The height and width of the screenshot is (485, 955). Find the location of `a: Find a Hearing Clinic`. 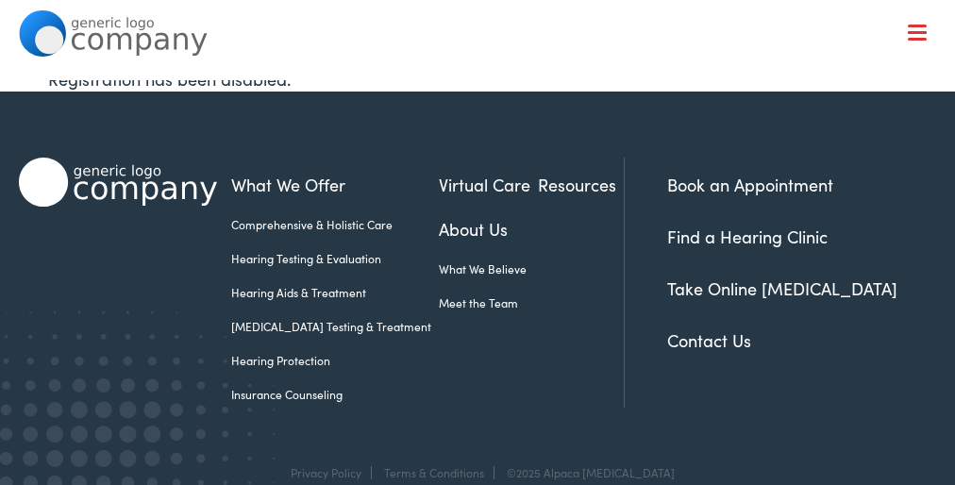

a: Find a Hearing Clinic is located at coordinates (747, 236).